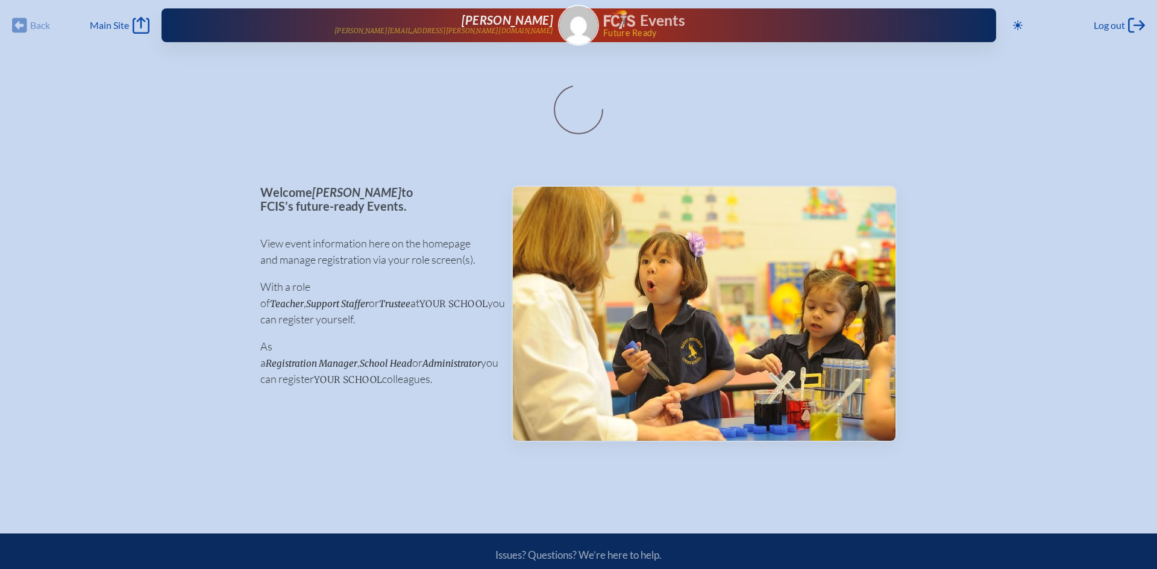  What do you see at coordinates (376, 363) in the screenshot?
I see `p: As a , or you can register colleagues.` at bounding box center [376, 363].